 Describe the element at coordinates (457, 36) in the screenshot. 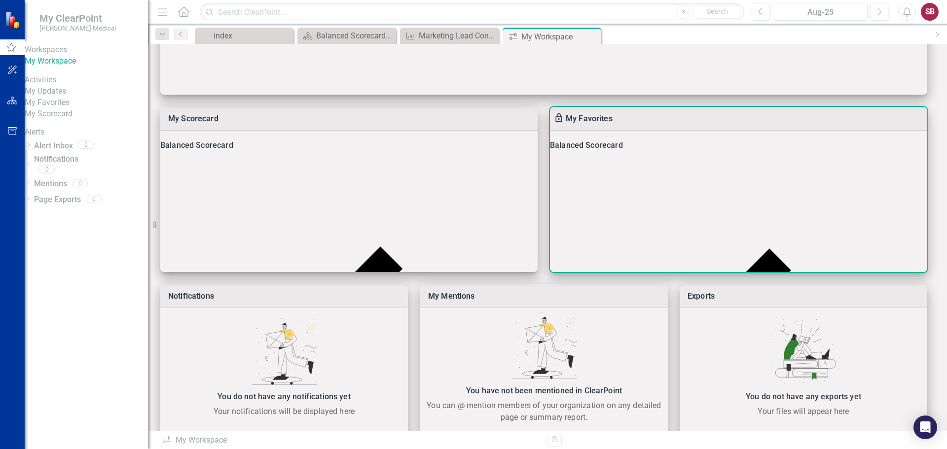

I see `div: Marketing Lead Conversions (YTD)` at that location.